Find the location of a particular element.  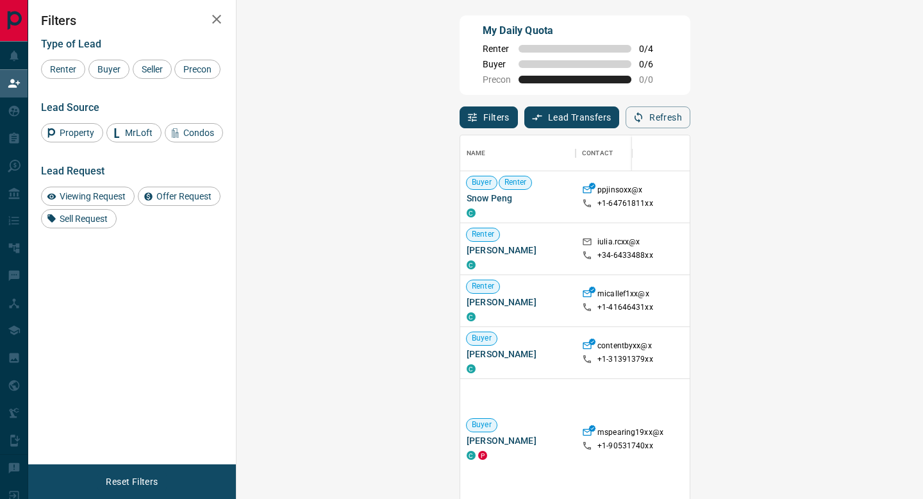

p: iulia.rcxx@x is located at coordinates (618, 243).